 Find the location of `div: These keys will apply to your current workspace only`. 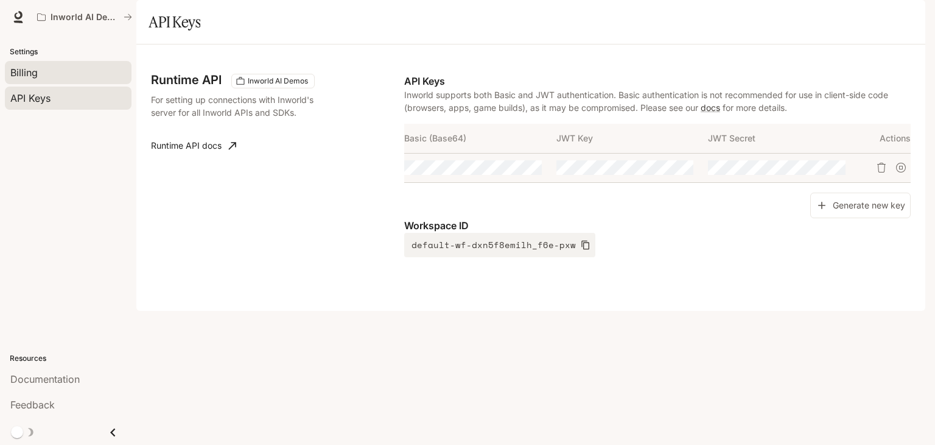

div: These keys will apply to your current workspace only is located at coordinates (273, 81).